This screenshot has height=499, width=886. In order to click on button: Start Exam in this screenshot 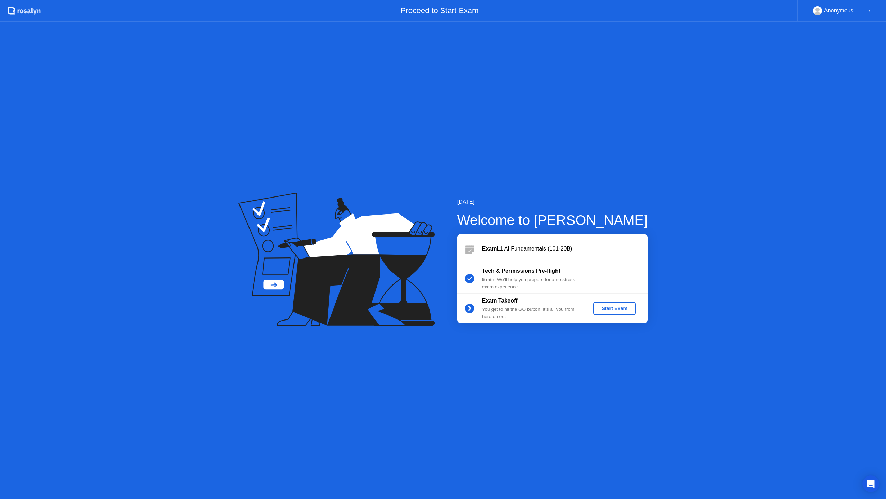, I will do `click(615, 308)`.